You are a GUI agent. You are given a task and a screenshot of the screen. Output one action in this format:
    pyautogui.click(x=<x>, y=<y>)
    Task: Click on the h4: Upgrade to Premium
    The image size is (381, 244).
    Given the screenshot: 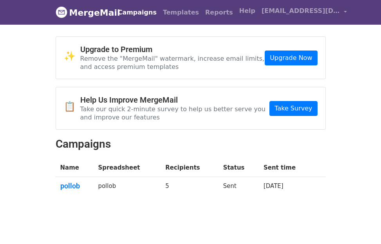 What is the action you would take?
    pyautogui.click(x=173, y=49)
    